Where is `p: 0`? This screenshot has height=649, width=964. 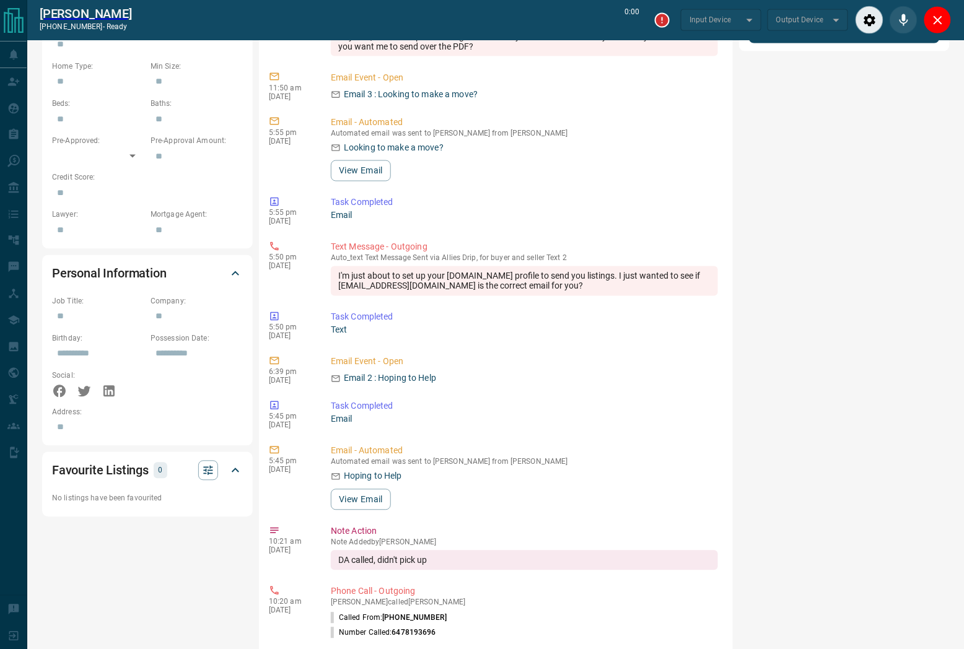
p: 0 is located at coordinates (160, 471).